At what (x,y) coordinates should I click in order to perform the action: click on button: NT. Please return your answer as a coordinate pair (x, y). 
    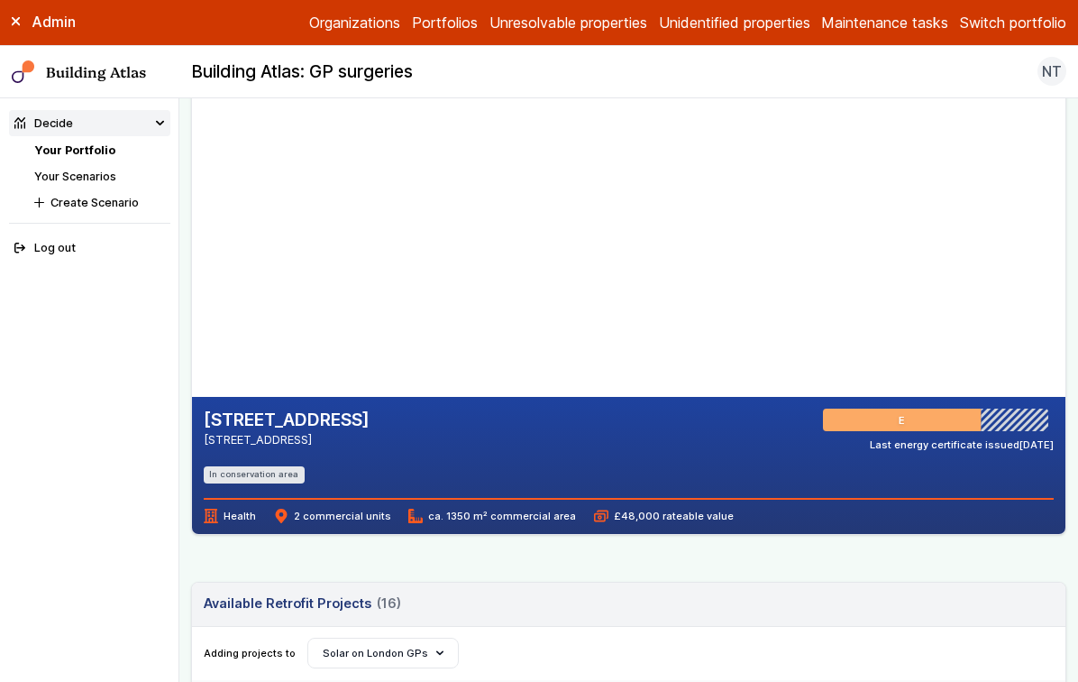
    Looking at the image, I should click on (1052, 71).